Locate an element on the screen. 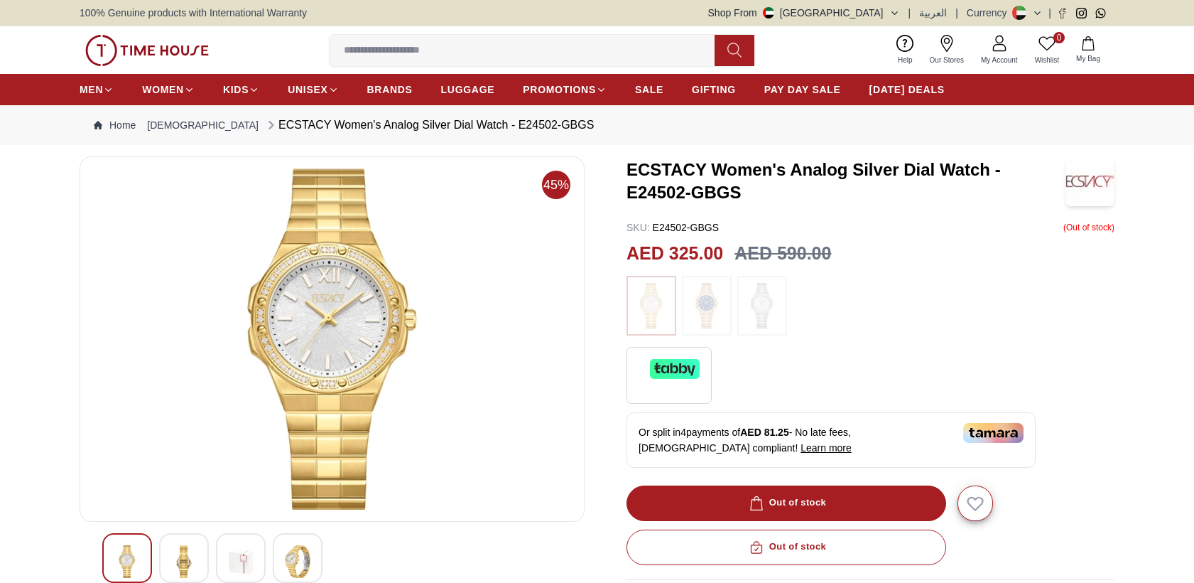 The height and width of the screenshot is (583, 1194). button: My Bag is located at coordinates (1088, 50).